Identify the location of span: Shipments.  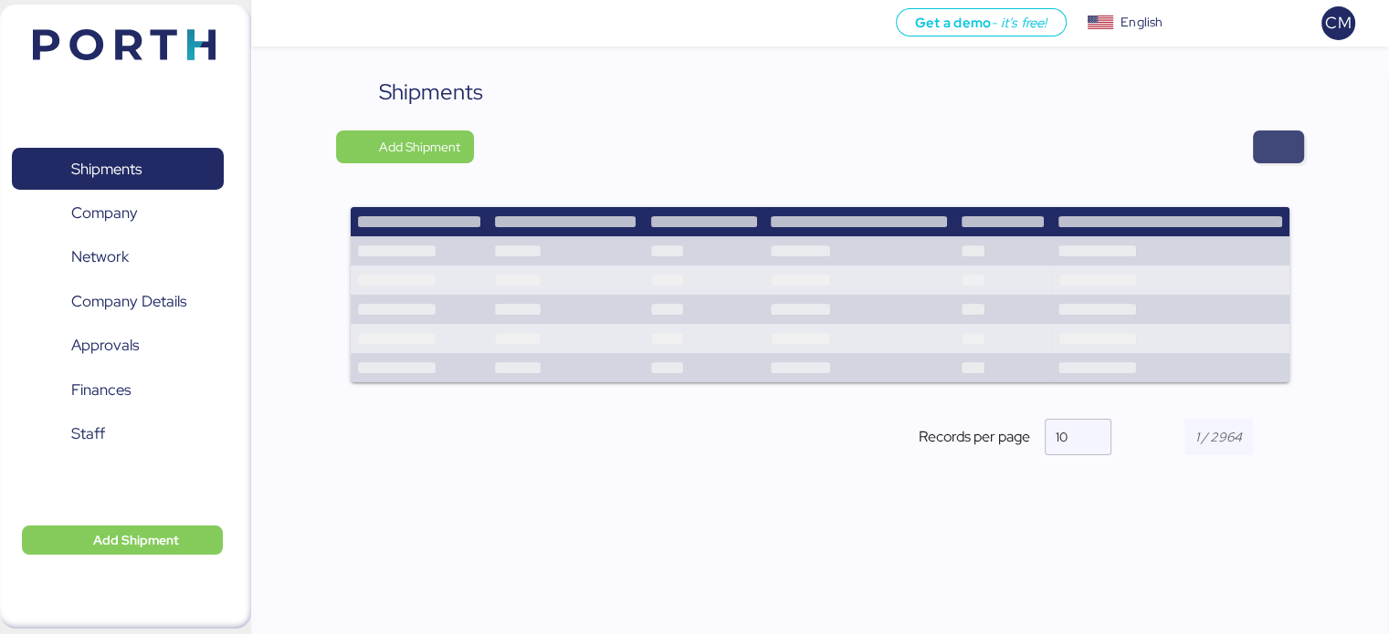
(106, 169).